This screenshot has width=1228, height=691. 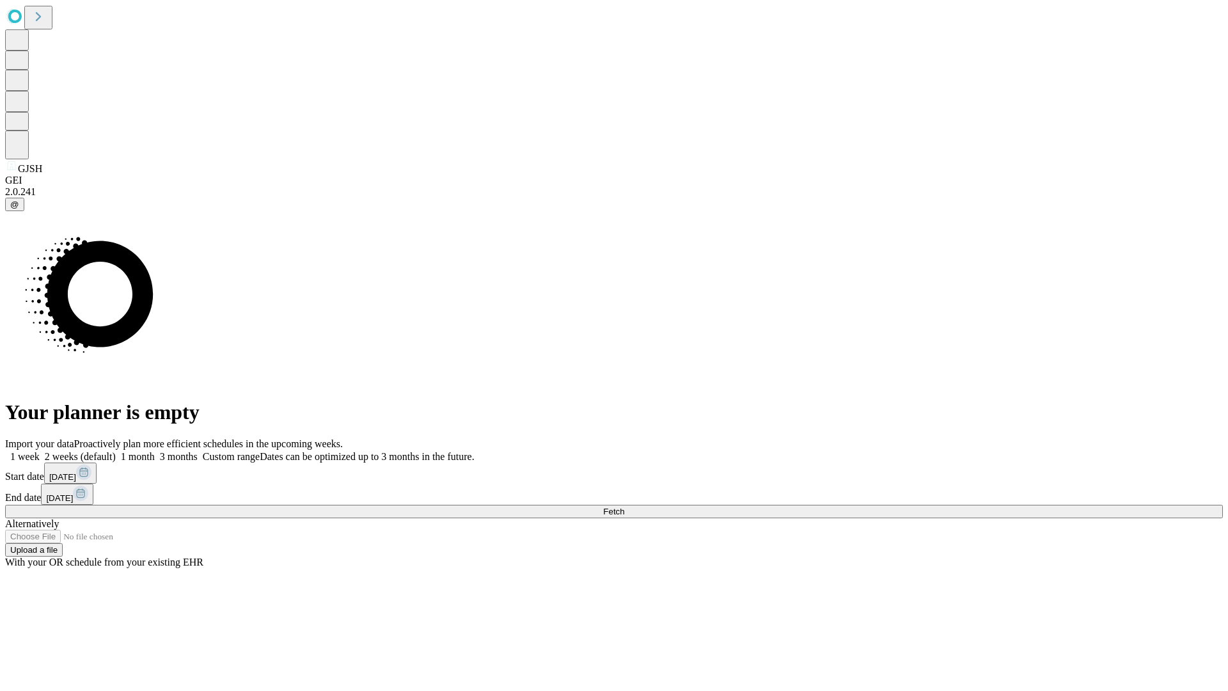 What do you see at coordinates (34, 549) in the screenshot?
I see `button: Upload a file` at bounding box center [34, 549].